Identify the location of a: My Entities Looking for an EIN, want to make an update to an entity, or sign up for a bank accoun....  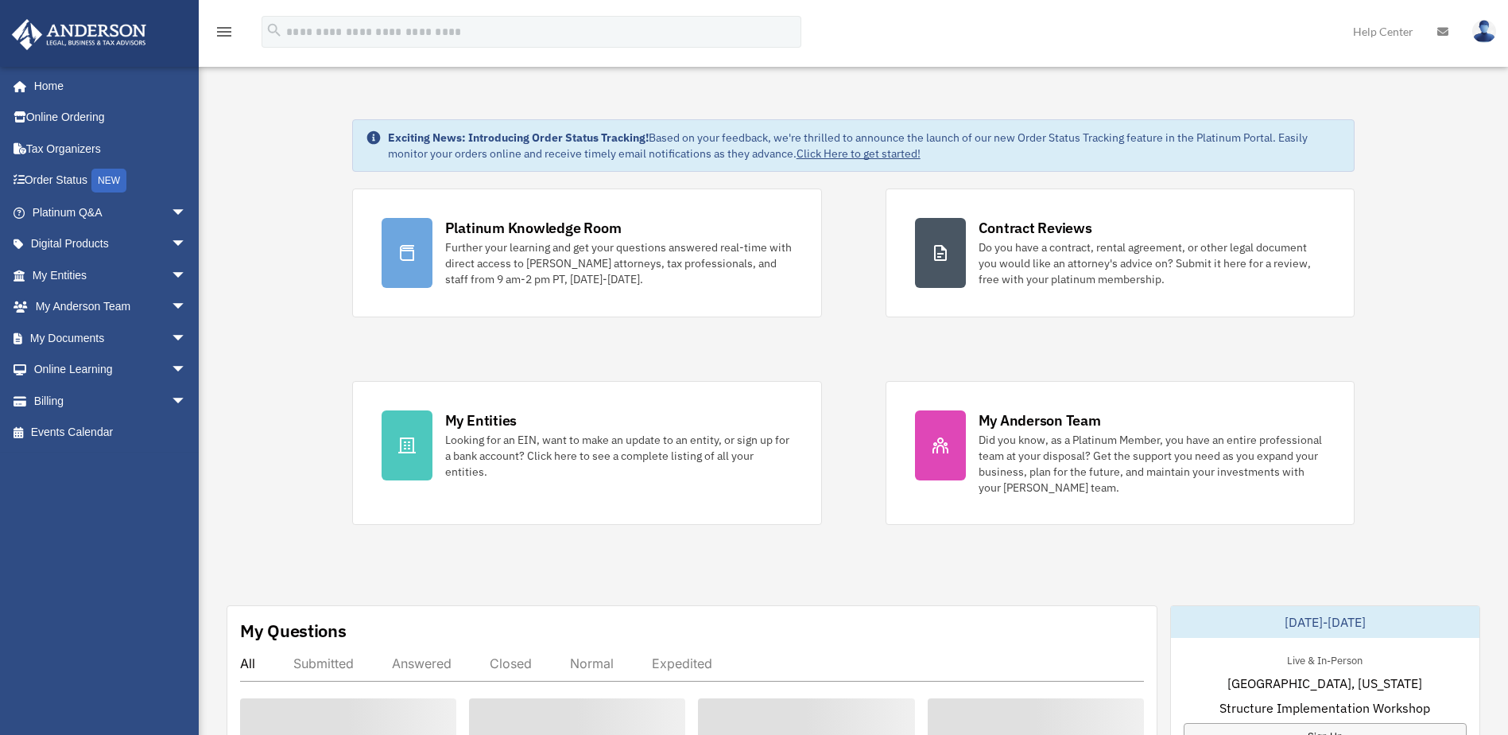
(587, 452).